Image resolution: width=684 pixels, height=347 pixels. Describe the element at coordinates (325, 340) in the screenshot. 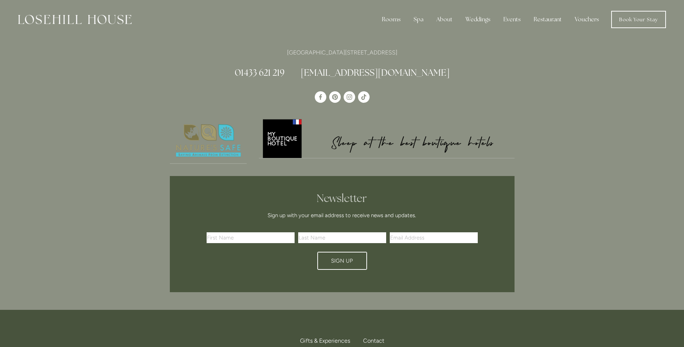

I see `span: Gifts & Experiences` at that location.